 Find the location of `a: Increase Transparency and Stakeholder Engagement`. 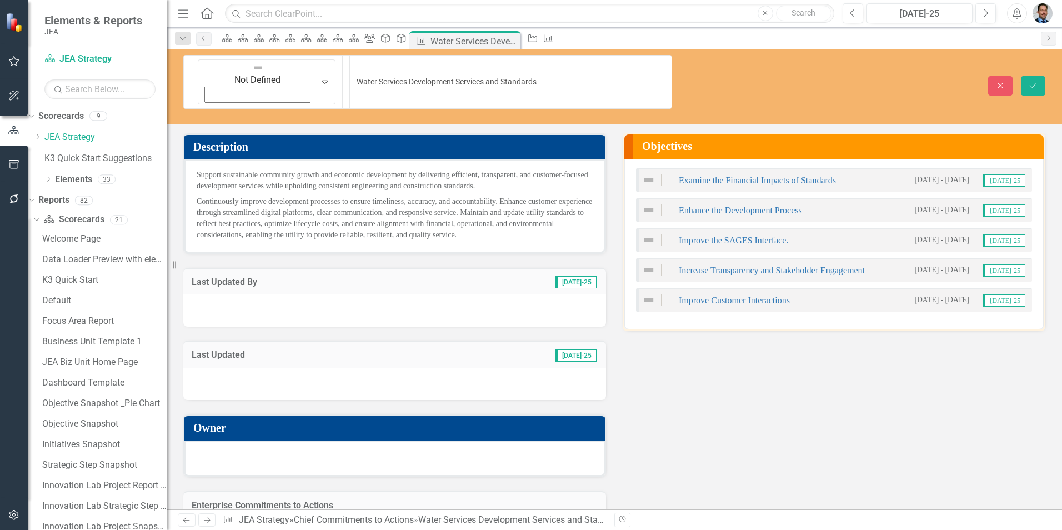

a: Increase Transparency and Stakeholder Engagement is located at coordinates (772, 270).